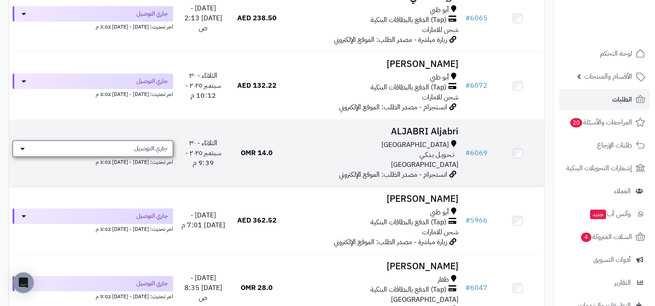 The height and width of the screenshot is (306, 655). I want to click on div: Open Intercom Messenger, so click(23, 283).